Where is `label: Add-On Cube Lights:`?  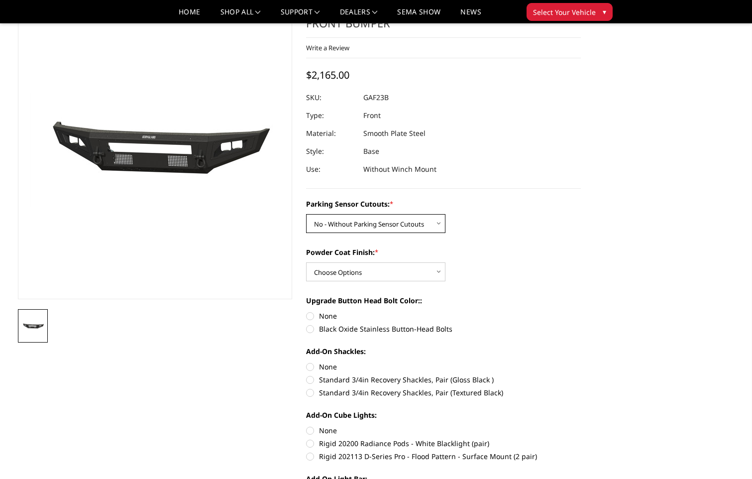 label: Add-On Cube Lights: is located at coordinates (443, 415).